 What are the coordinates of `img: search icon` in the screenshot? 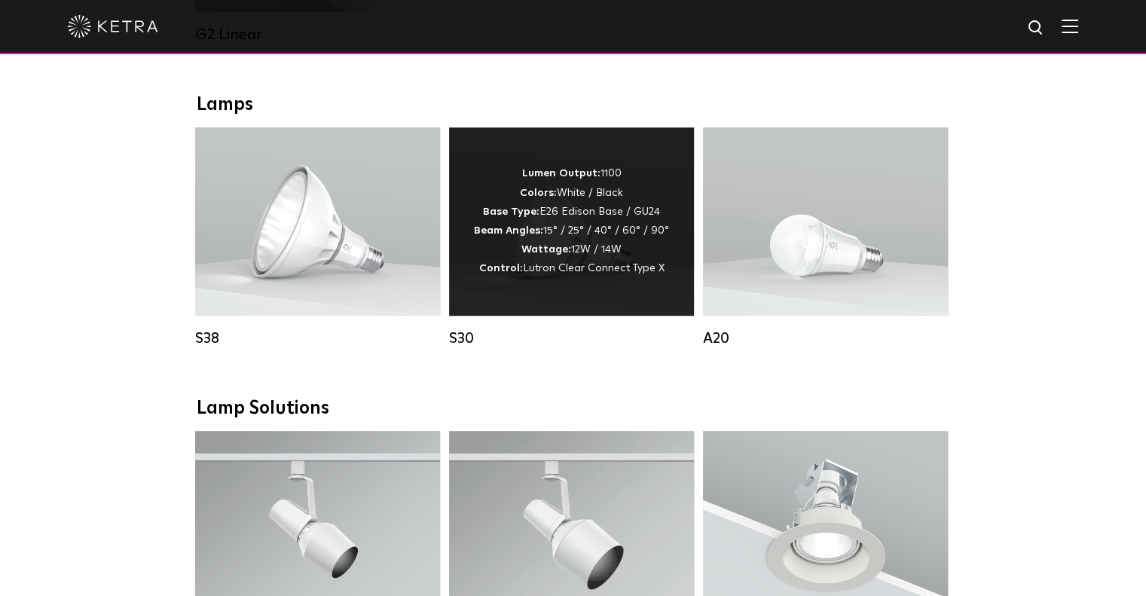 It's located at (1036, 28).